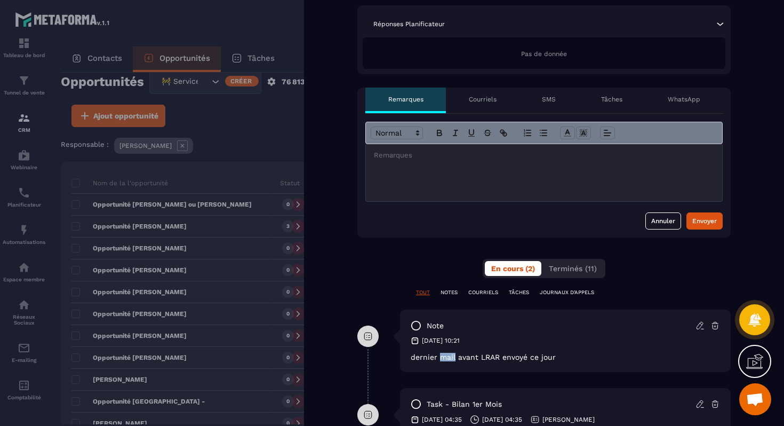  Describe the element at coordinates (406, 99) in the screenshot. I see `p: Remarques` at that location.